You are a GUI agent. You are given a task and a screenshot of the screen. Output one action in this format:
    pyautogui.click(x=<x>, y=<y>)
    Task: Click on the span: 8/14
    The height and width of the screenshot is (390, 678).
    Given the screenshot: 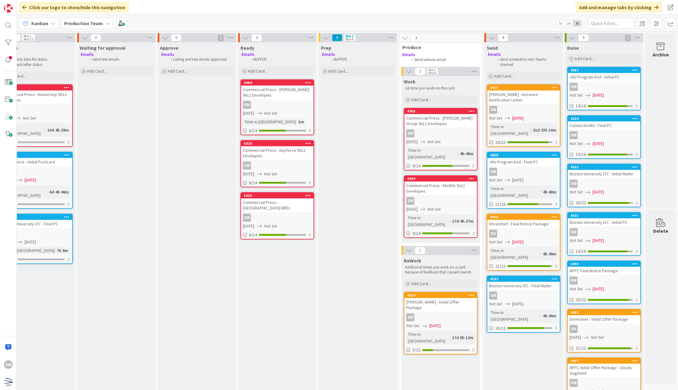 What is the action you would take?
    pyautogui.click(x=253, y=131)
    